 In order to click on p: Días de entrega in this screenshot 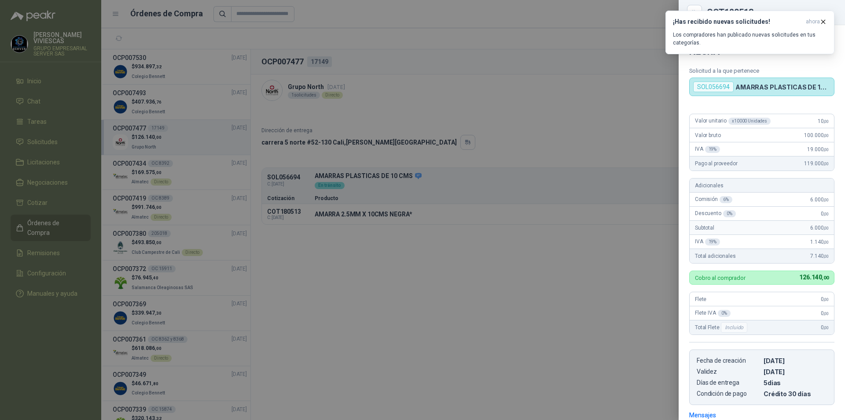, I will do `click(729, 382)`.